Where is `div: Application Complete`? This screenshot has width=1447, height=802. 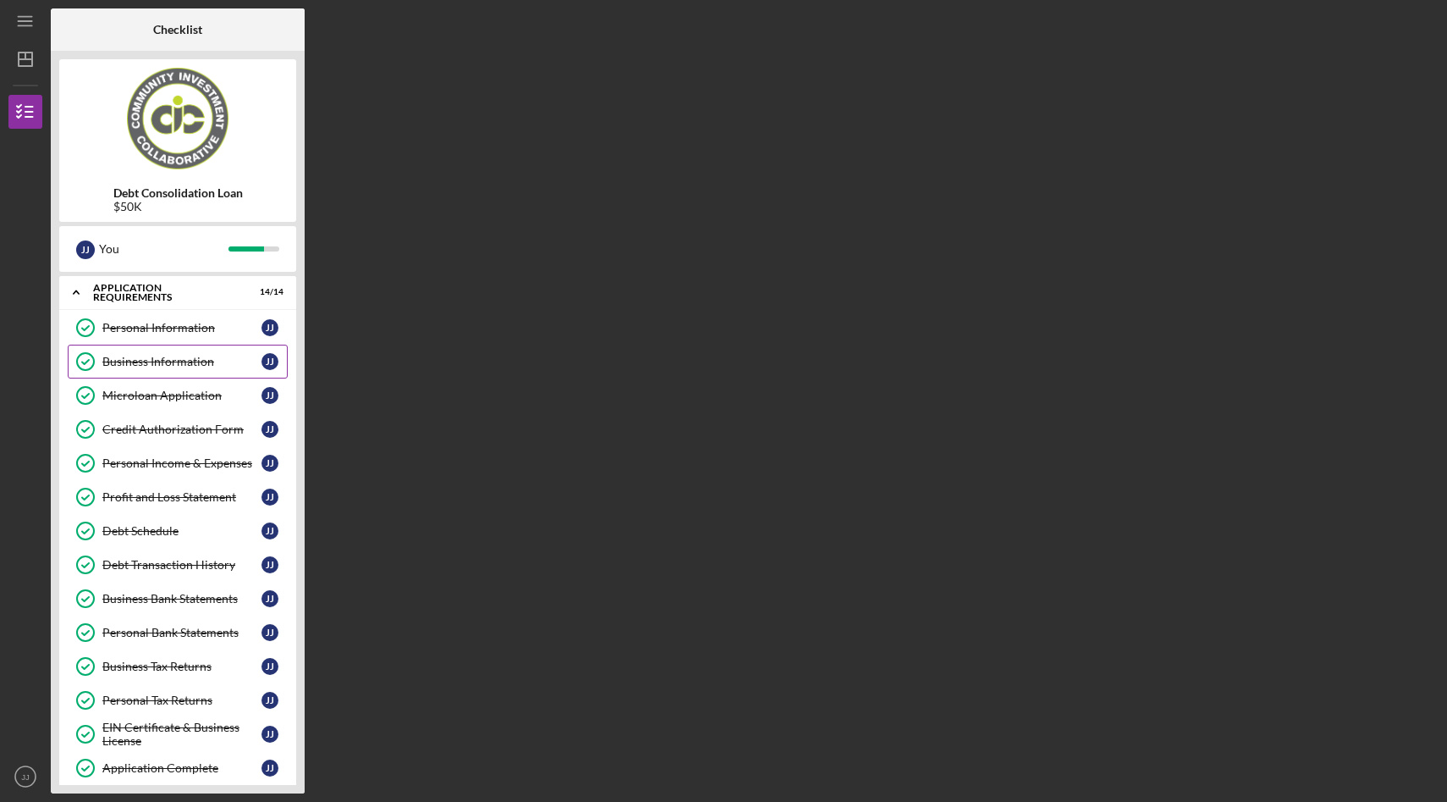 div: Application Complete is located at coordinates (182, 768).